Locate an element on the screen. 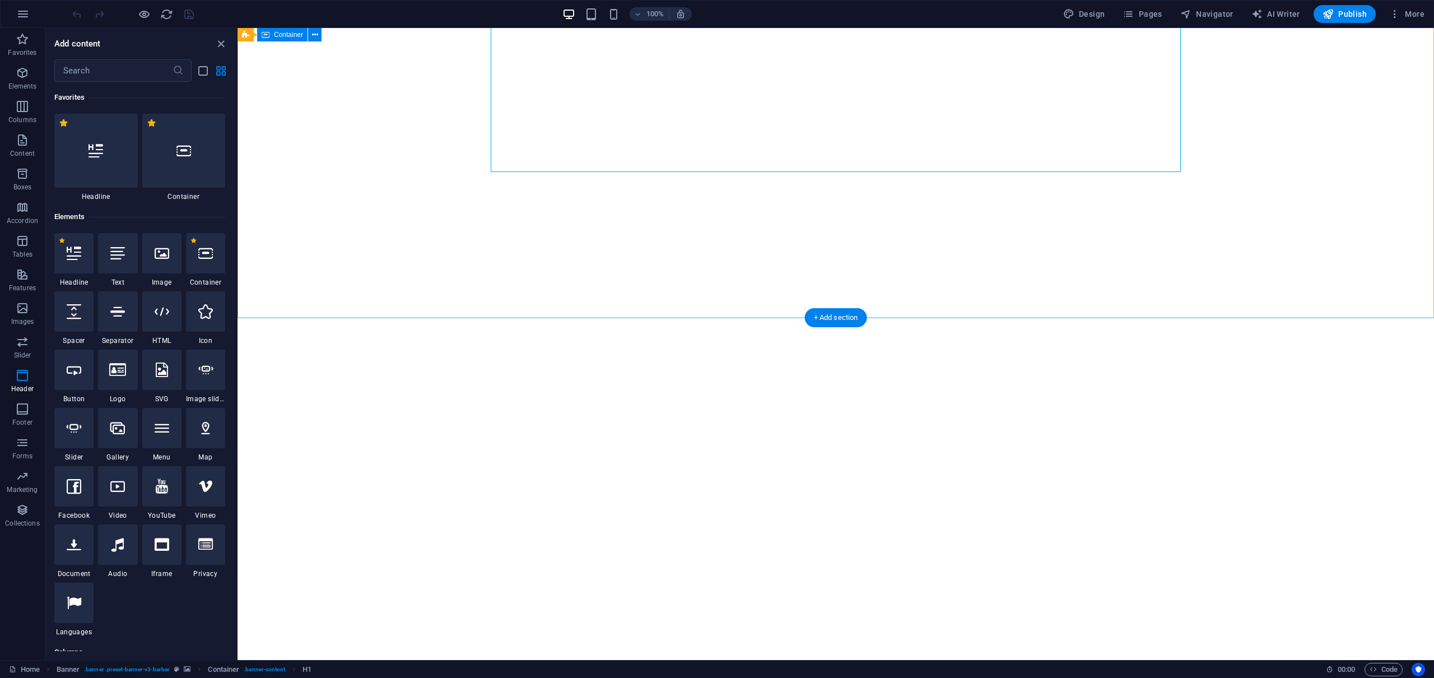 The image size is (1434, 678). span: Image slider is located at coordinates (206, 399).